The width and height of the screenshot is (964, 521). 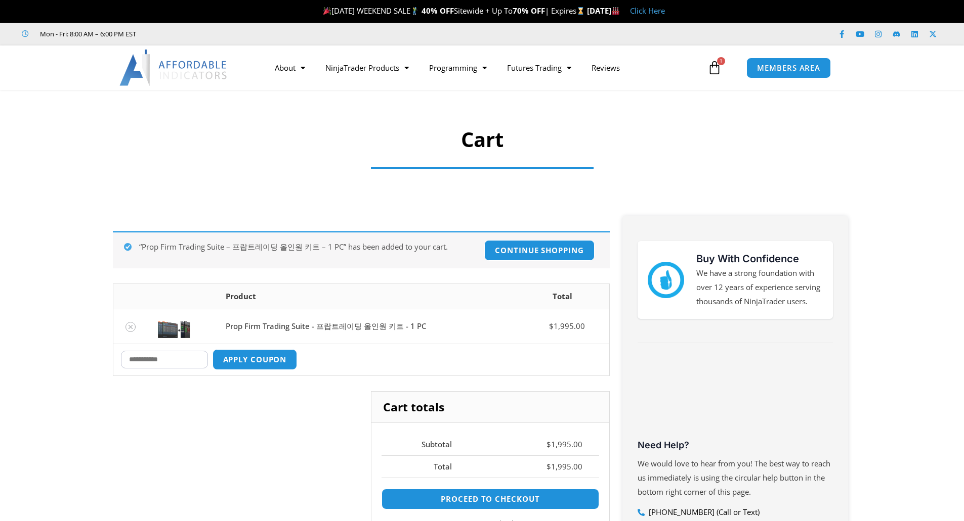 I want to click on h3: Need Help?, so click(x=735, y=445).